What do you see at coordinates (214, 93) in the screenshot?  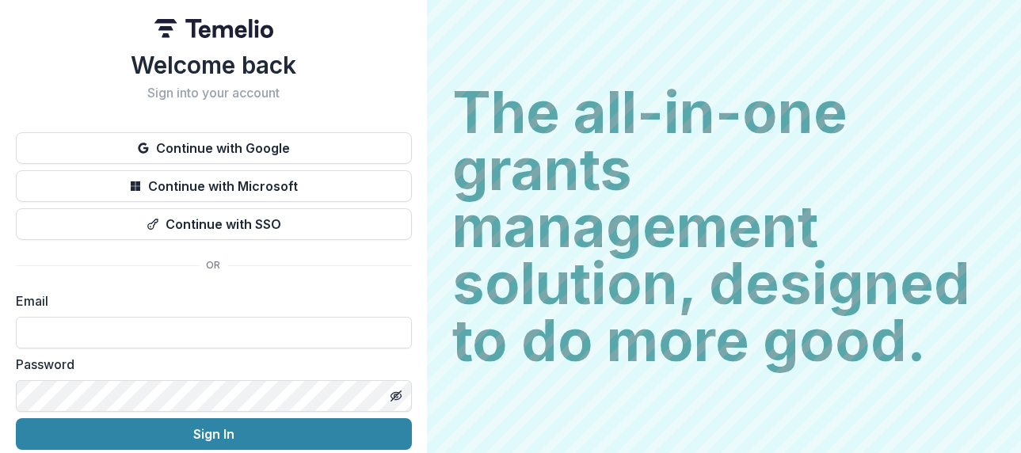 I see `h2: Sign into your account` at bounding box center [214, 93].